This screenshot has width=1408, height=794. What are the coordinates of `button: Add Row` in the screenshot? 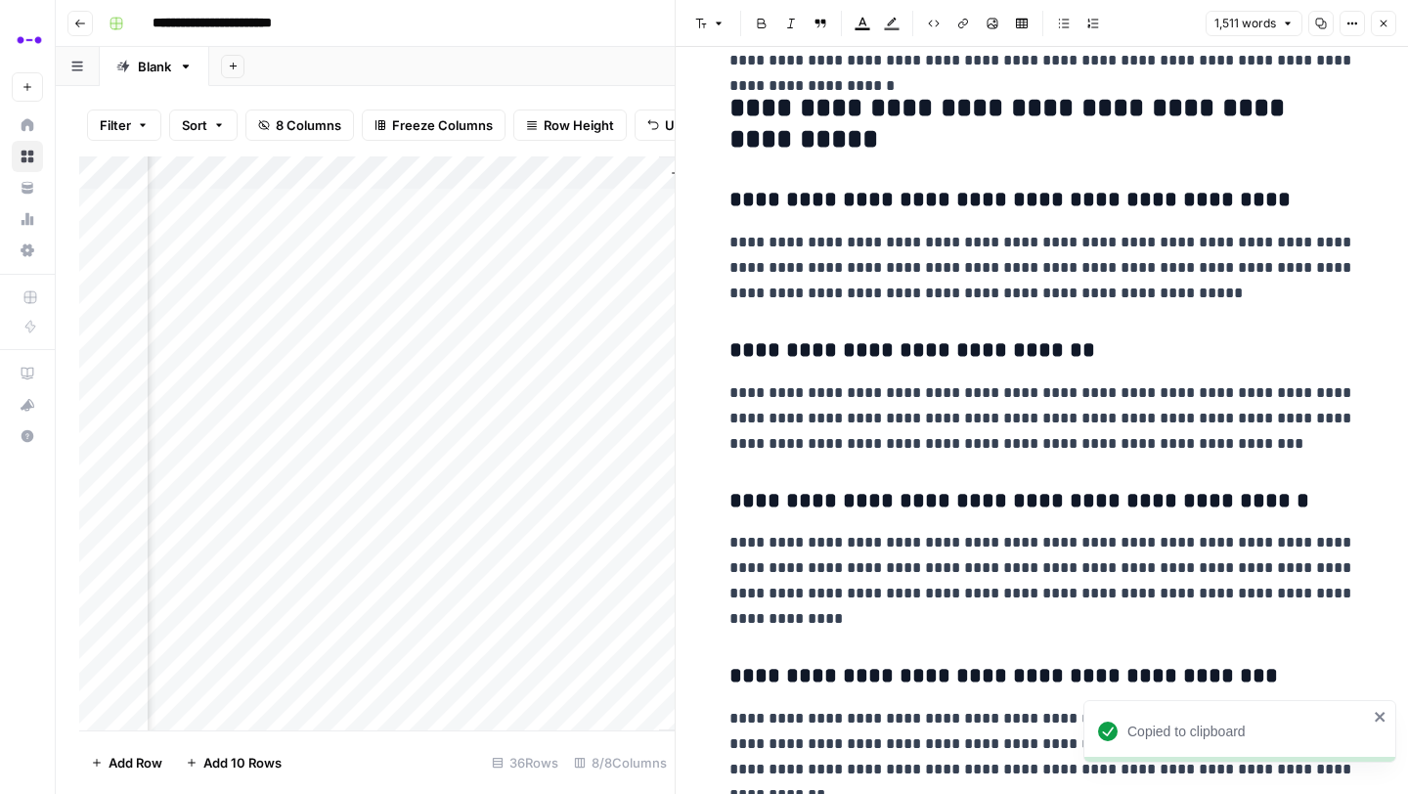 It's located at (126, 763).